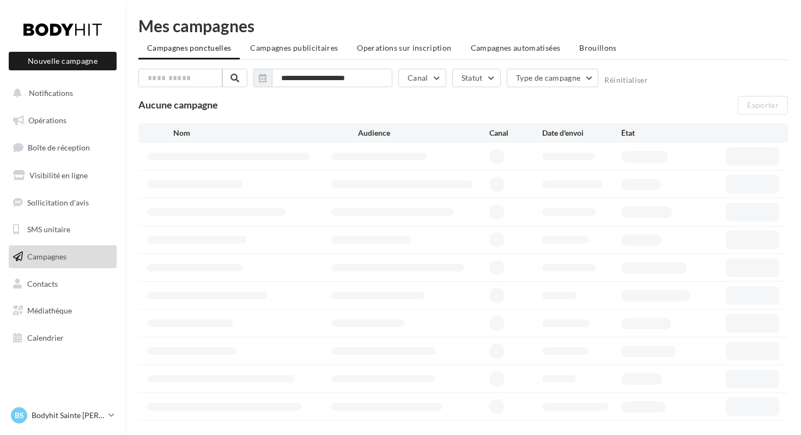 This screenshot has width=801, height=435. Describe the element at coordinates (19, 415) in the screenshot. I see `span: BS` at that location.